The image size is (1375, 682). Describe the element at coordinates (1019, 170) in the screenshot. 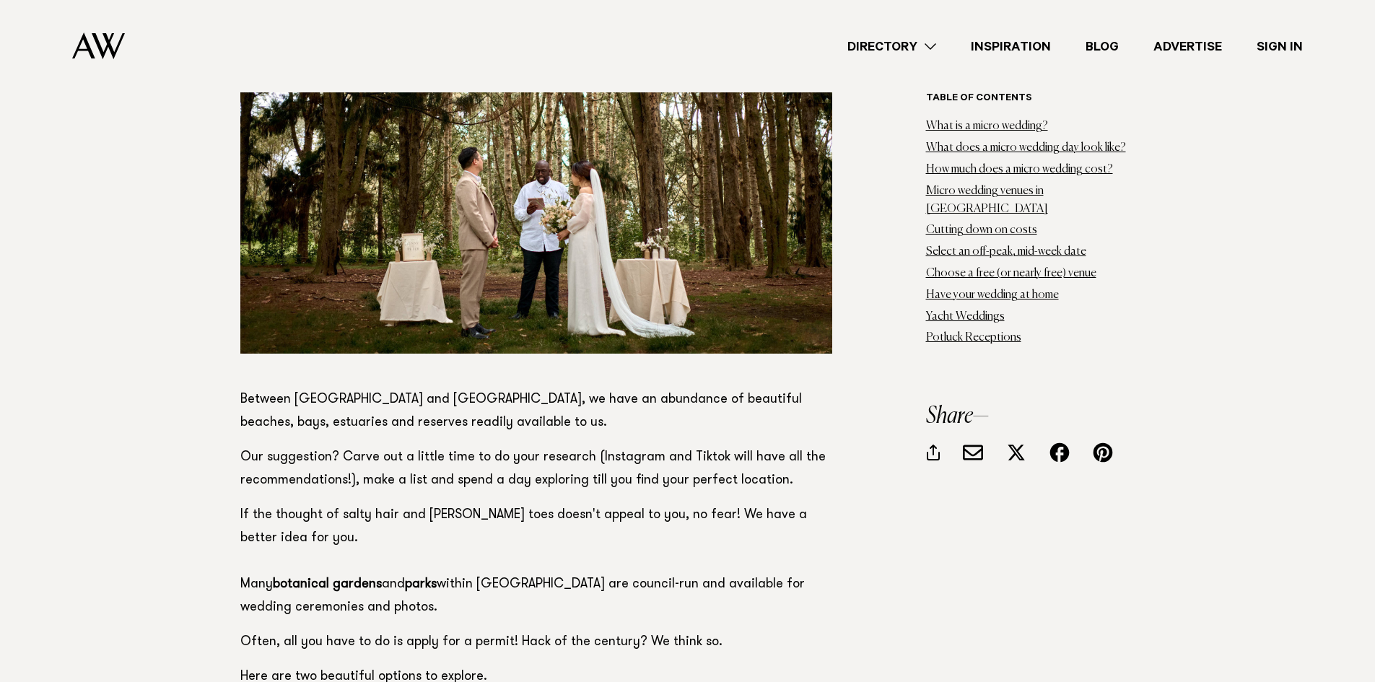

I see `a: How much does a micro wedding cost?` at that location.